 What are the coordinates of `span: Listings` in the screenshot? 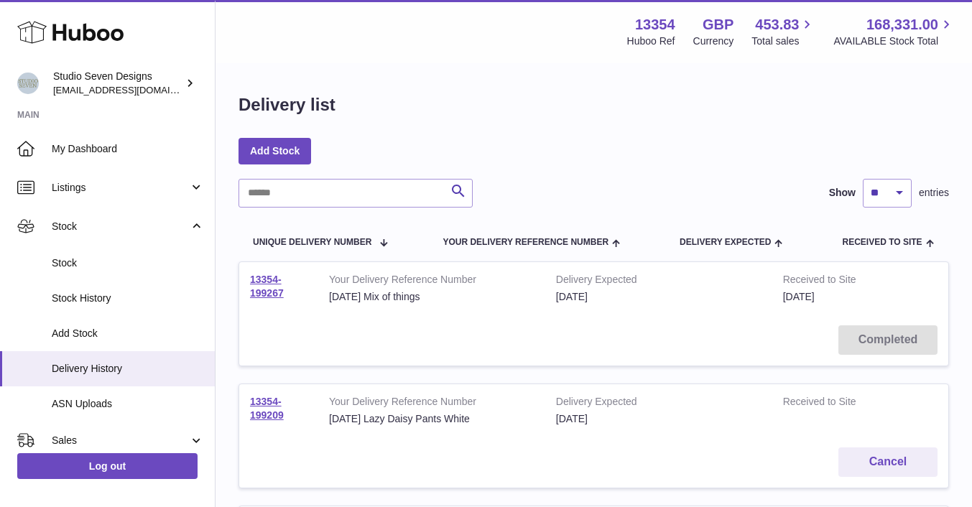 It's located at (120, 188).